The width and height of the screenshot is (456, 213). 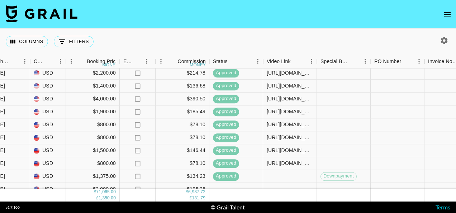 What do you see at coordinates (290, 151) in the screenshot?
I see `div: https://www.tiktok.com/@effects_collins/video/7543667065907907871?_t=ZP-8zG4ffvdfna&_r=1` at bounding box center [290, 151].